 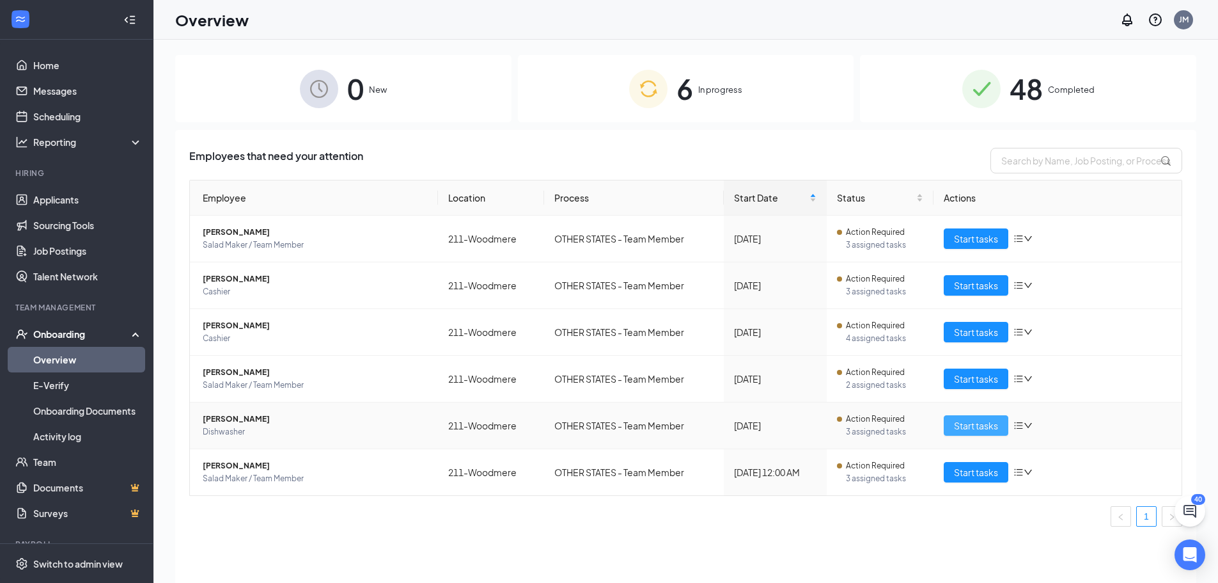 What do you see at coordinates (212, 20) in the screenshot?
I see `h1: Overview` at bounding box center [212, 20].